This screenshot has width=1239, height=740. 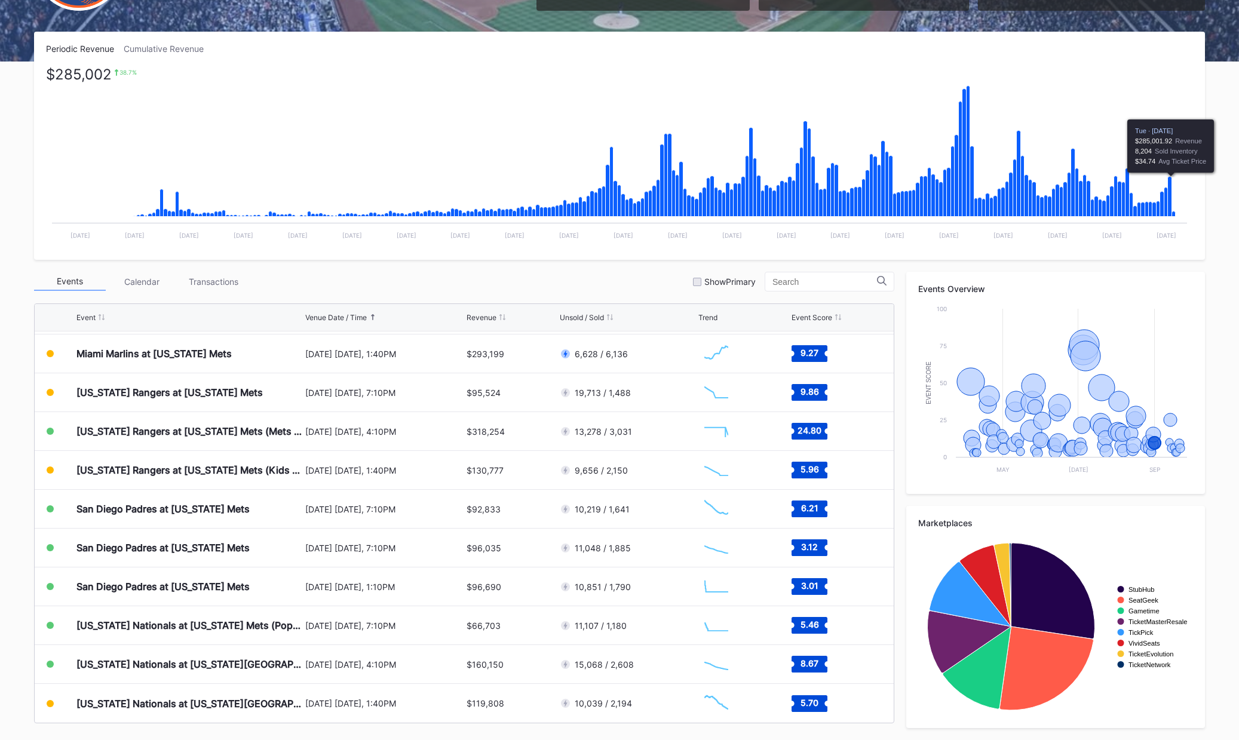 I want to click on div: $92,833, so click(x=483, y=509).